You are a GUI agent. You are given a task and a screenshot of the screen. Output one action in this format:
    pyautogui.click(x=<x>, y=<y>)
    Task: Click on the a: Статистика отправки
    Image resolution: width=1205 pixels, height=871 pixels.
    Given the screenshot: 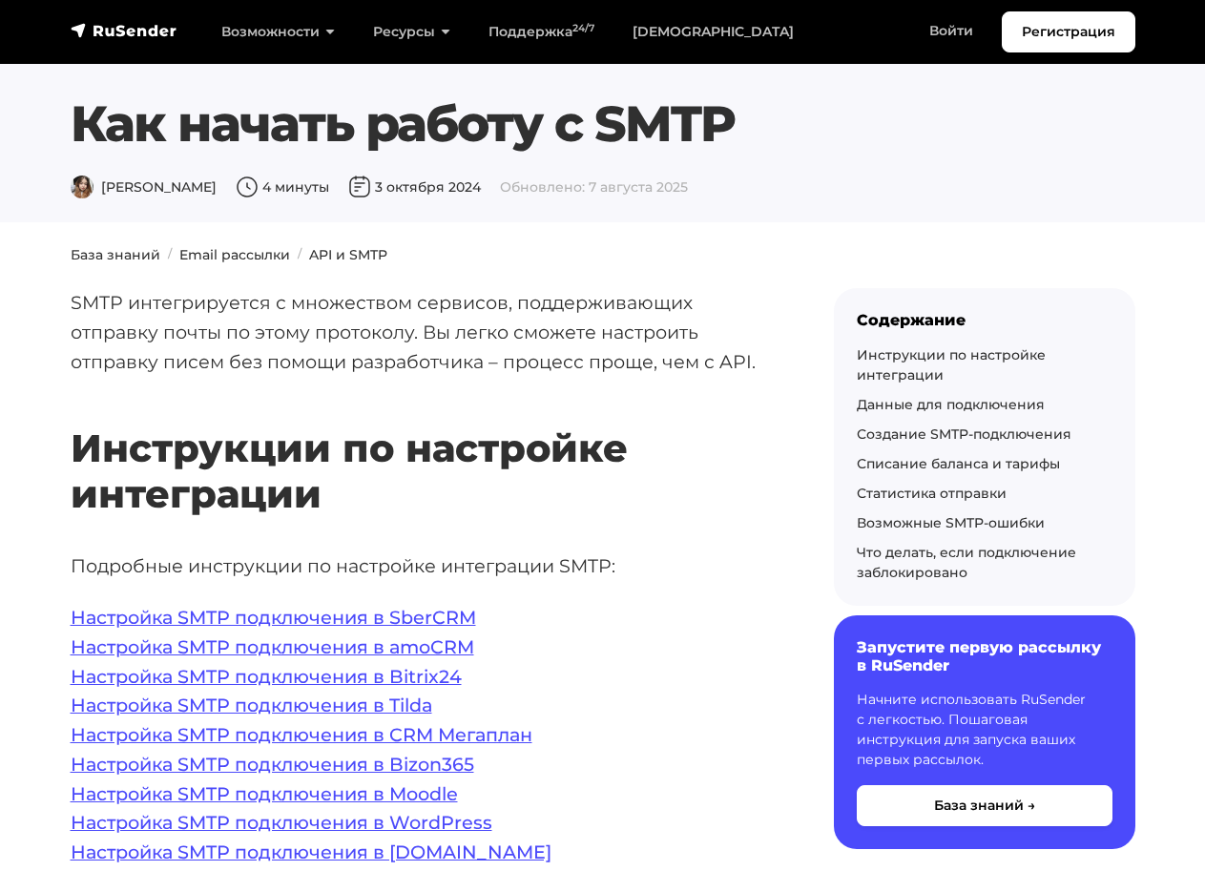 What is the action you would take?
    pyautogui.click(x=931, y=493)
    